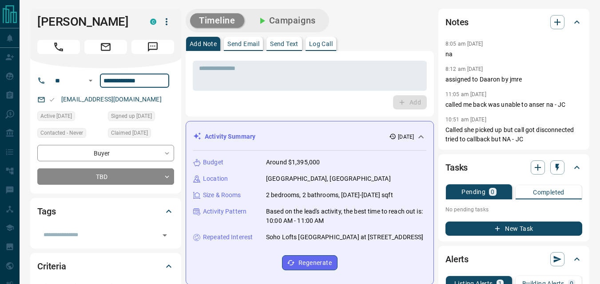 The height and width of the screenshot is (284, 600). Describe the element at coordinates (320, 44) in the screenshot. I see `p: Log Call` at that location.